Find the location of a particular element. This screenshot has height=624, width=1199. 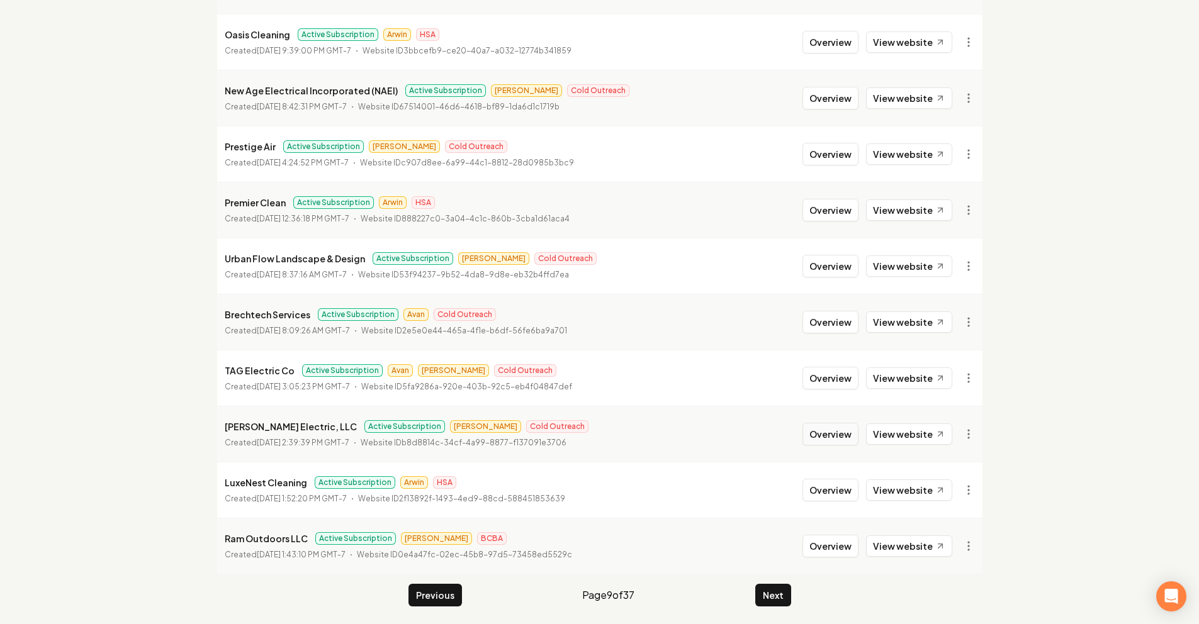

span: Page 9 of 37 is located at coordinates (608, 595).